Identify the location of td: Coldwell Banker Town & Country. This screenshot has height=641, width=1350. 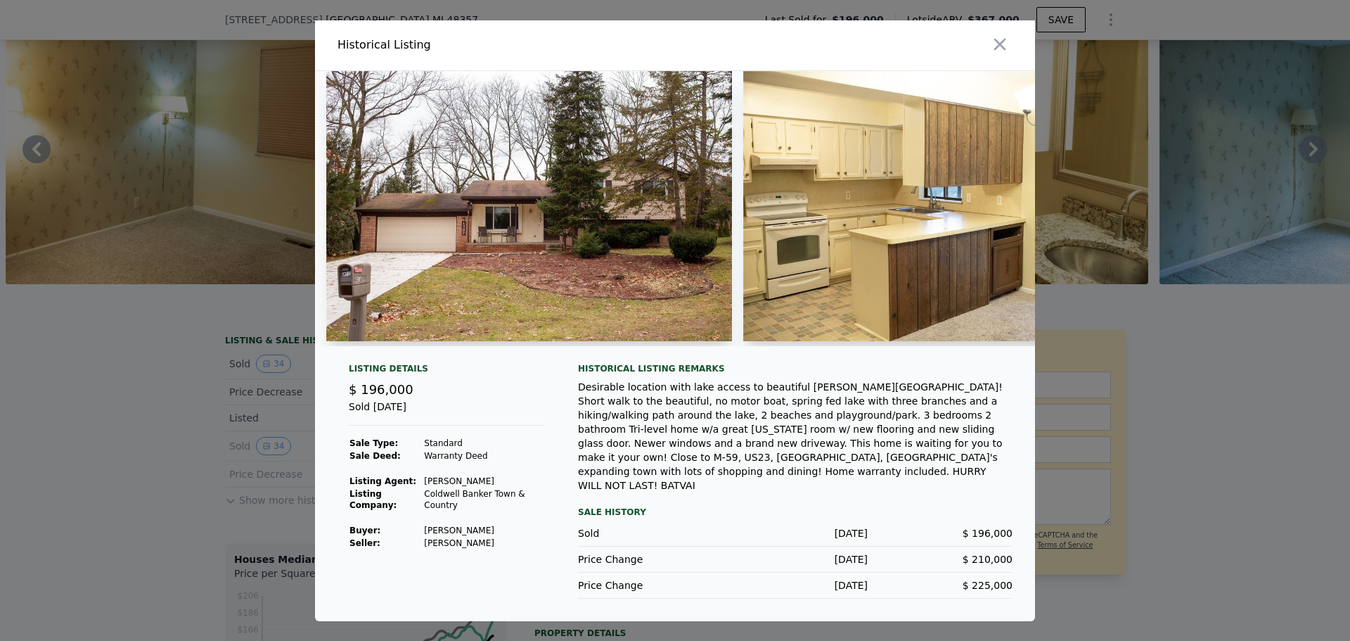
(484, 499).